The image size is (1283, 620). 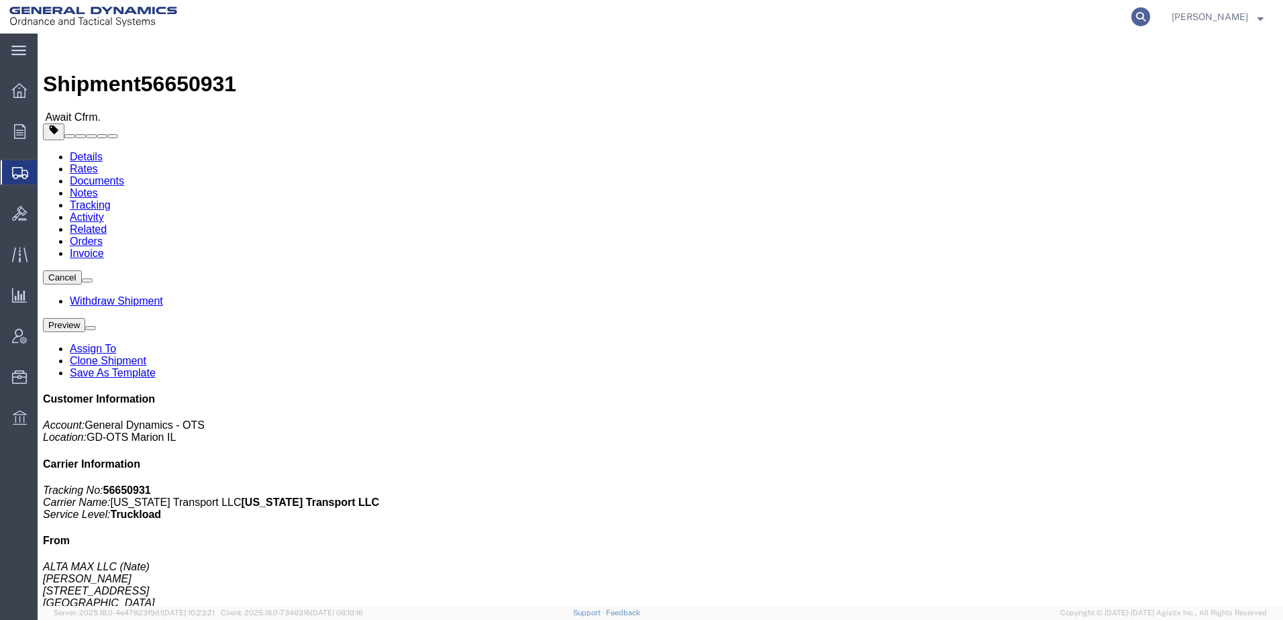 I want to click on span: Richard Lautenbacher, so click(x=1209, y=17).